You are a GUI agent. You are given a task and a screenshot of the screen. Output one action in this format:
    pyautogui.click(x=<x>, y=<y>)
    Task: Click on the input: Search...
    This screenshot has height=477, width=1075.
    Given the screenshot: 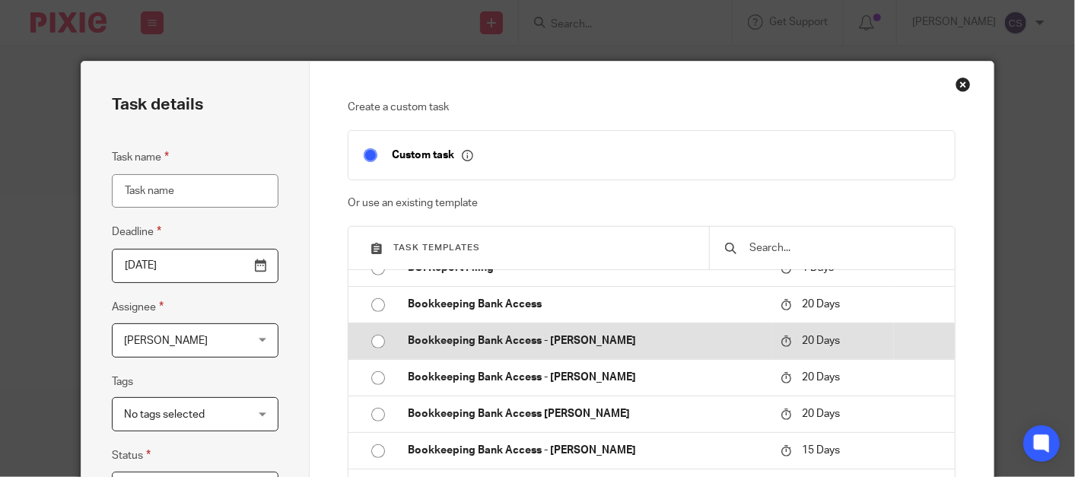 What is the action you would take?
    pyautogui.click(x=844, y=248)
    